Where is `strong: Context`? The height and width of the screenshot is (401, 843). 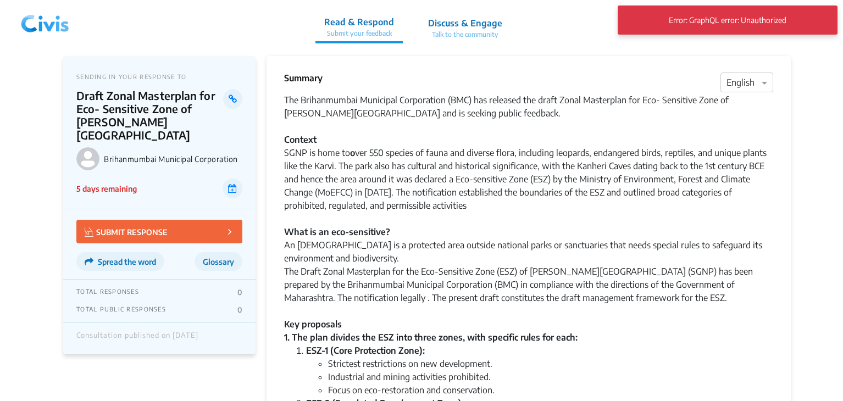 strong: Context is located at coordinates (300, 140).